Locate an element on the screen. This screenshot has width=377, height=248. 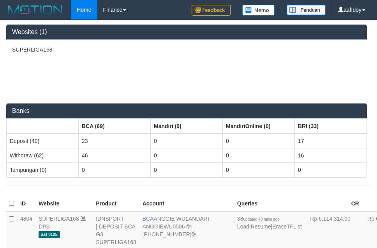
td: Deposit (40) is located at coordinates (42, 141).